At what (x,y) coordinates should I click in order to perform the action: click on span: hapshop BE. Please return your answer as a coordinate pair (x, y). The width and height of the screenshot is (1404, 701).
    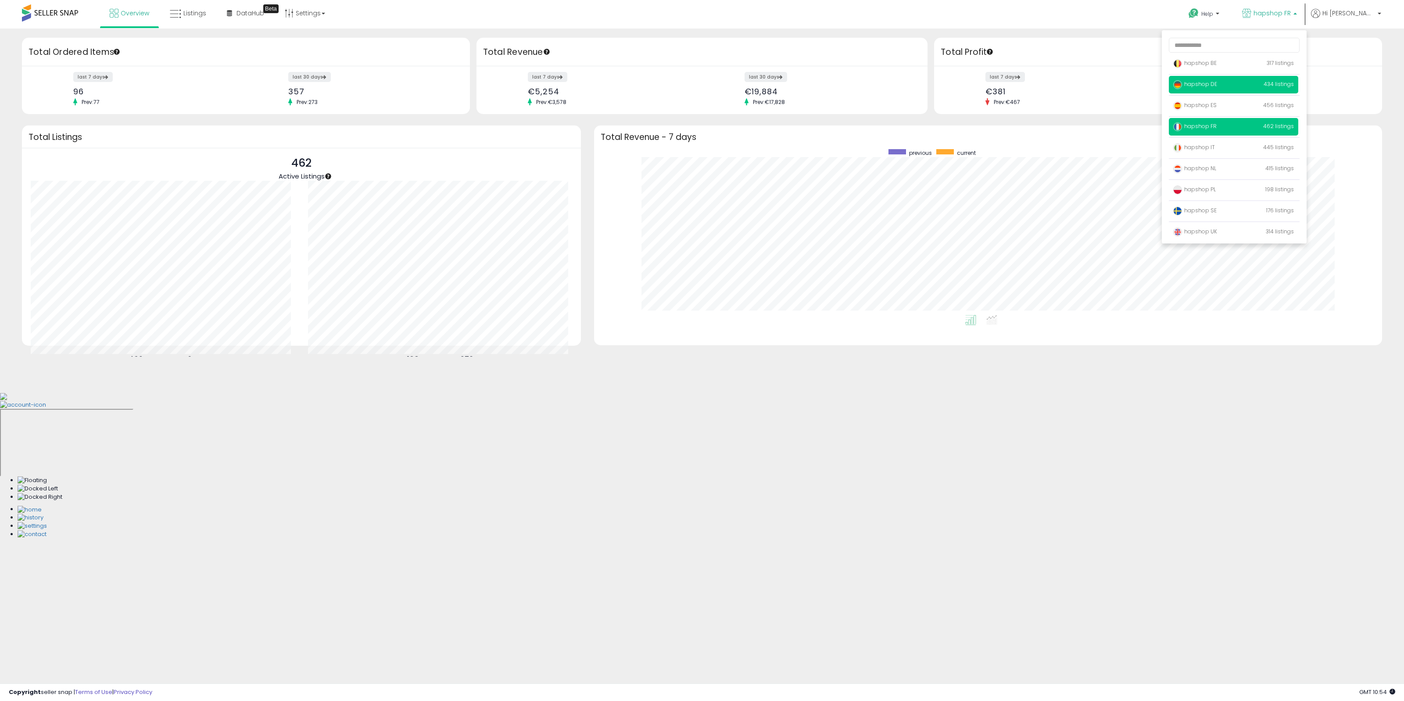
    Looking at the image, I should click on (1194, 63).